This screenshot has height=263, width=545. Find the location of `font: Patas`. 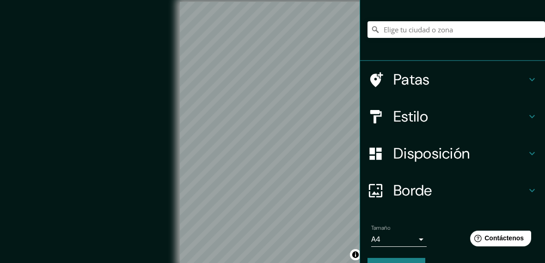

font: Patas is located at coordinates (411, 80).